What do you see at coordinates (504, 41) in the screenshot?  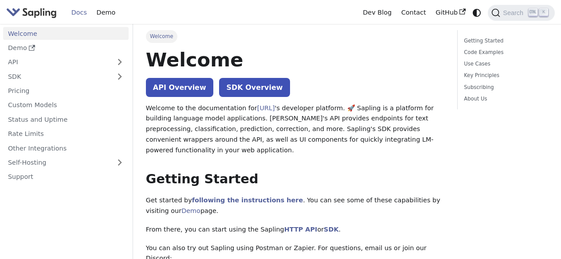 I see `a: Getting Started` at bounding box center [504, 41].